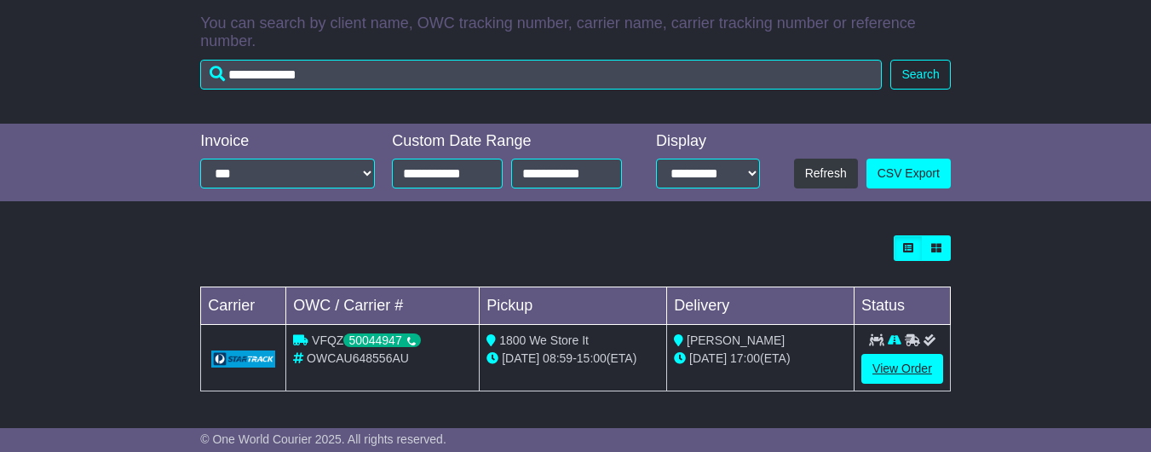  I want to click on span: © One World Courier 2025. All rights reserved., so click(323, 439).